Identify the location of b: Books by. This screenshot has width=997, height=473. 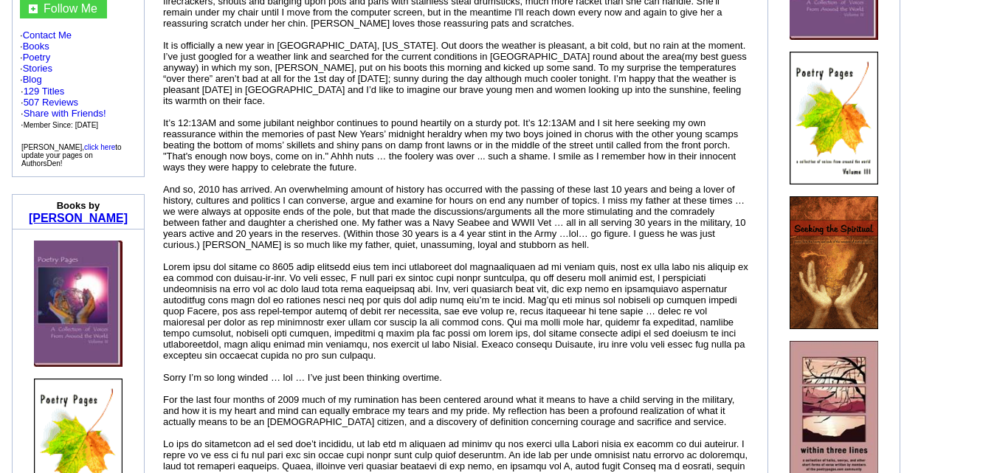
(78, 205).